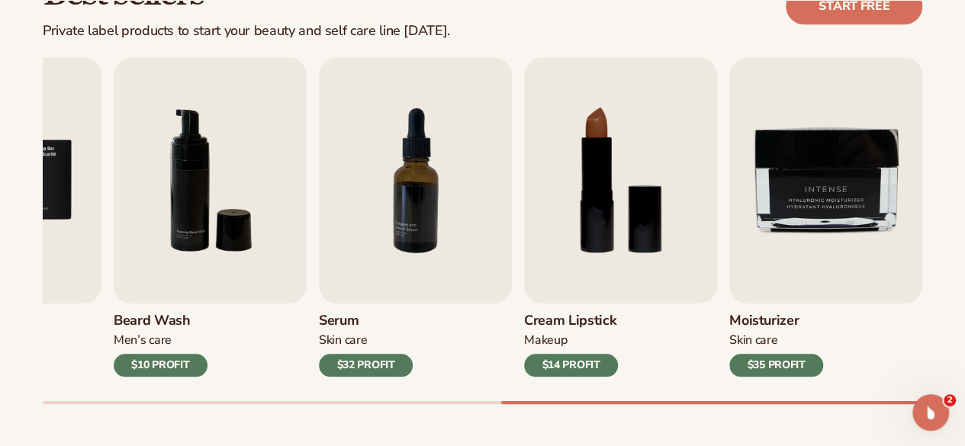 The height and width of the screenshot is (446, 965). What do you see at coordinates (570, 340) in the screenshot?
I see `div: Makeup` at bounding box center [570, 340].